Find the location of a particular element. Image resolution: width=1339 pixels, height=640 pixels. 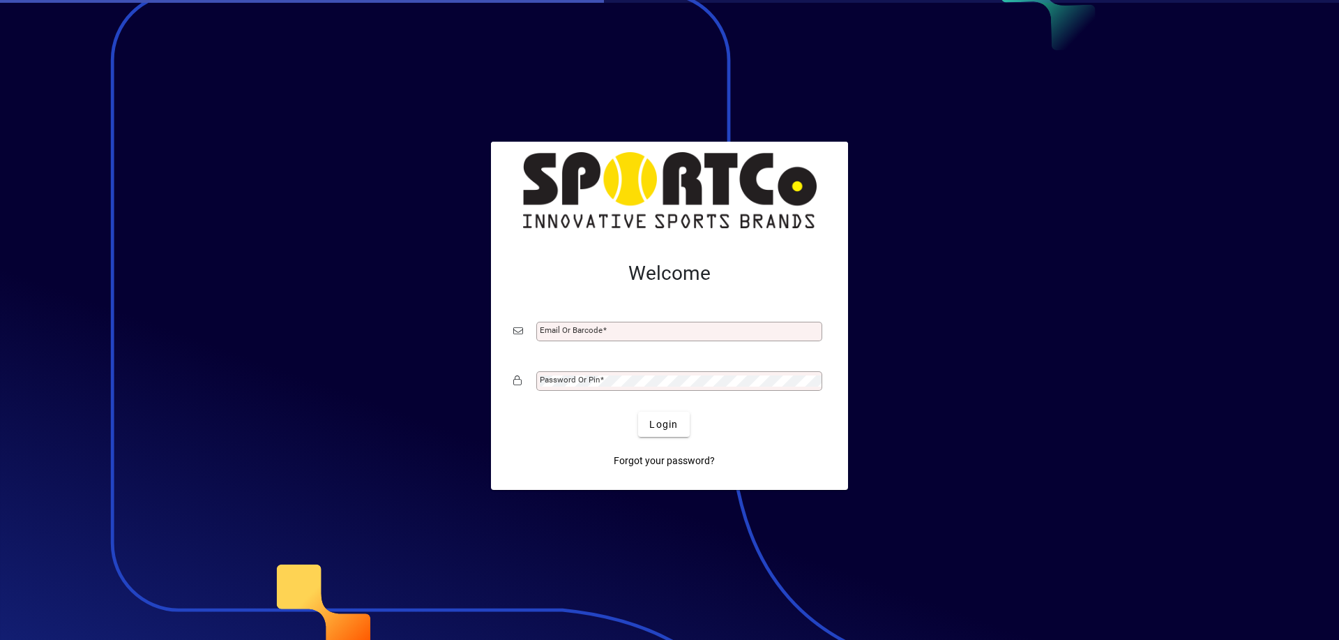

span: Login is located at coordinates (663, 424).